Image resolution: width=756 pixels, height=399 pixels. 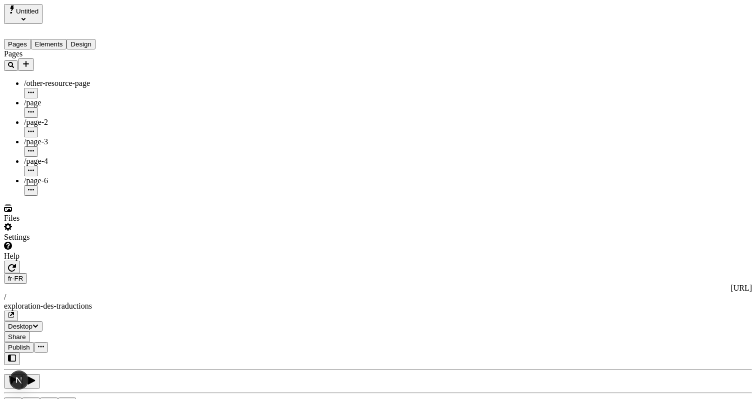 What do you see at coordinates (57, 83) in the screenshot?
I see `span: /other-resource-page` at bounding box center [57, 83].